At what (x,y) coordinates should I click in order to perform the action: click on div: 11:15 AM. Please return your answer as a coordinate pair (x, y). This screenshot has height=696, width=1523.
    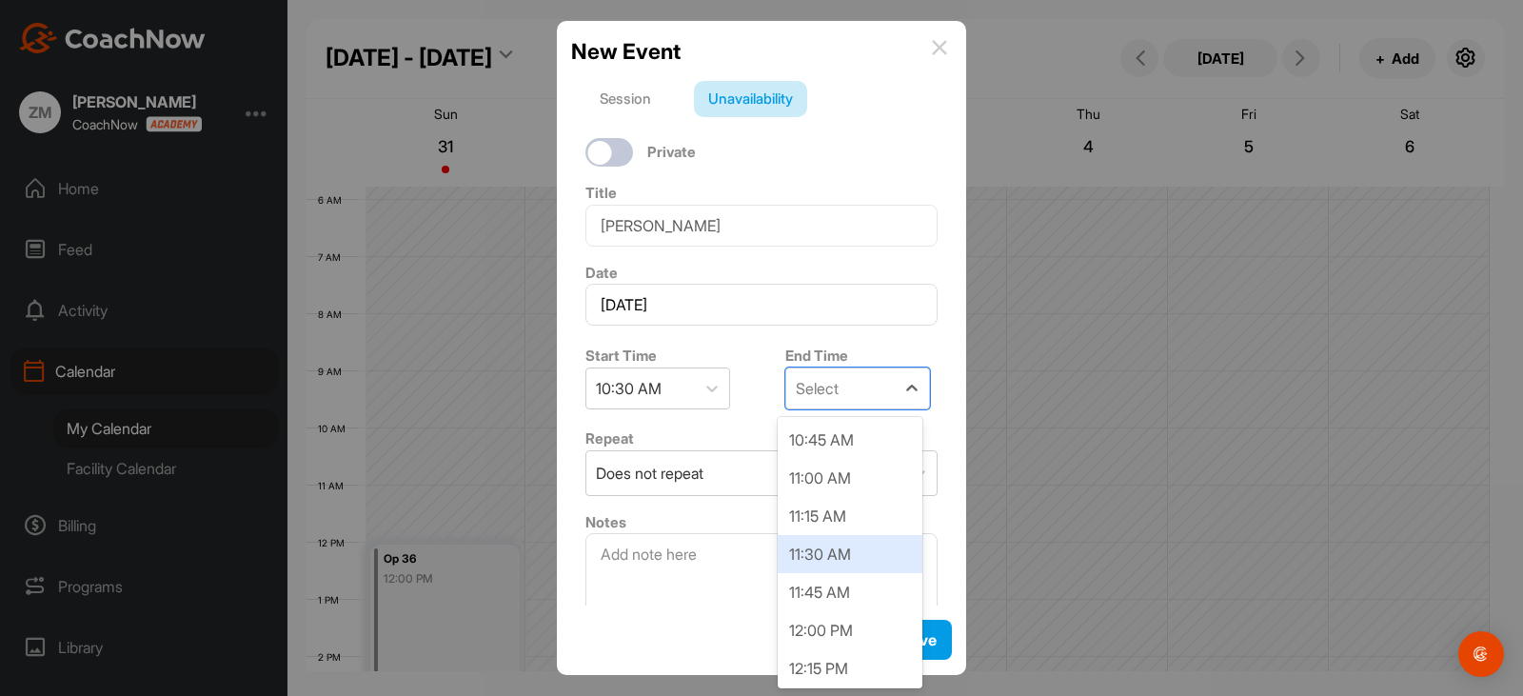
    Looking at the image, I should click on (850, 516).